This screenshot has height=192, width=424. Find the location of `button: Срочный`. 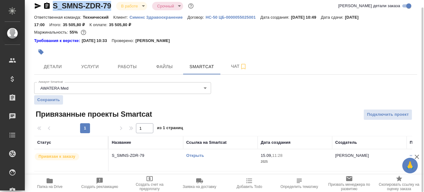

button: Срочный is located at coordinates (165, 6).